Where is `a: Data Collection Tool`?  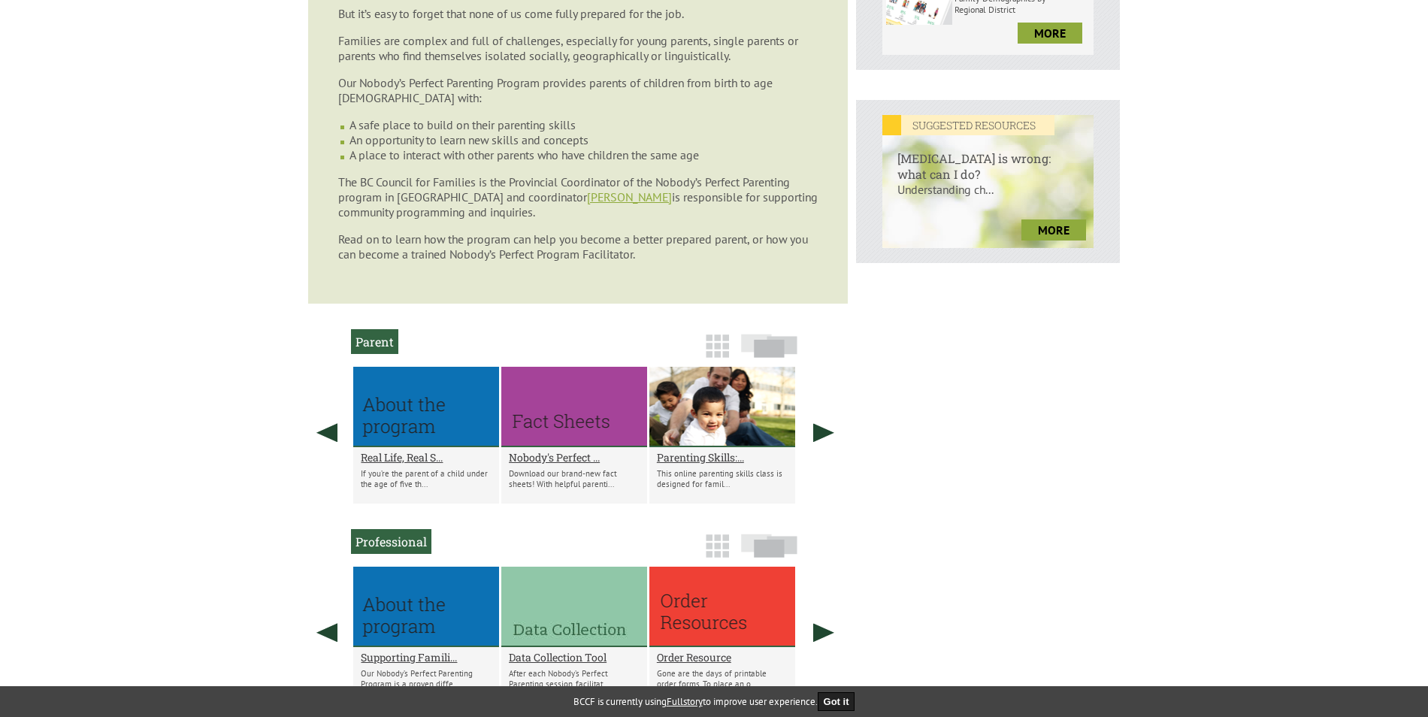
a: Data Collection Tool is located at coordinates (574, 657).